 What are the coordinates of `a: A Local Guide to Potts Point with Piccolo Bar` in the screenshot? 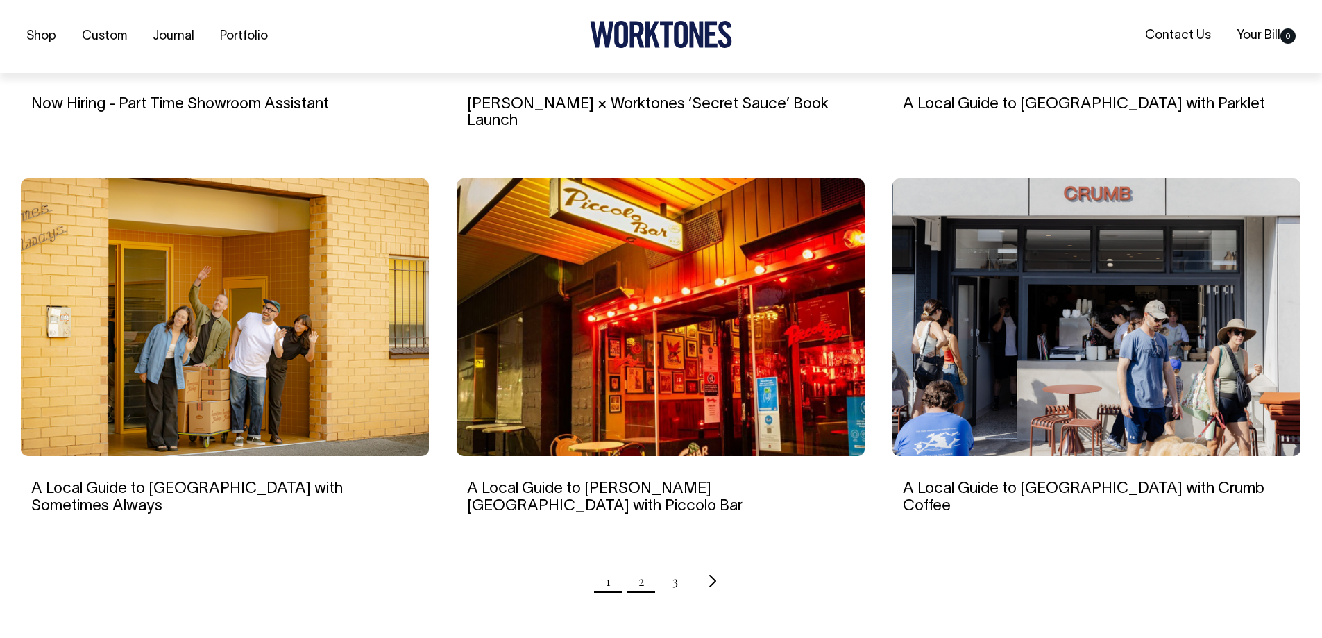 It's located at (660, 317).